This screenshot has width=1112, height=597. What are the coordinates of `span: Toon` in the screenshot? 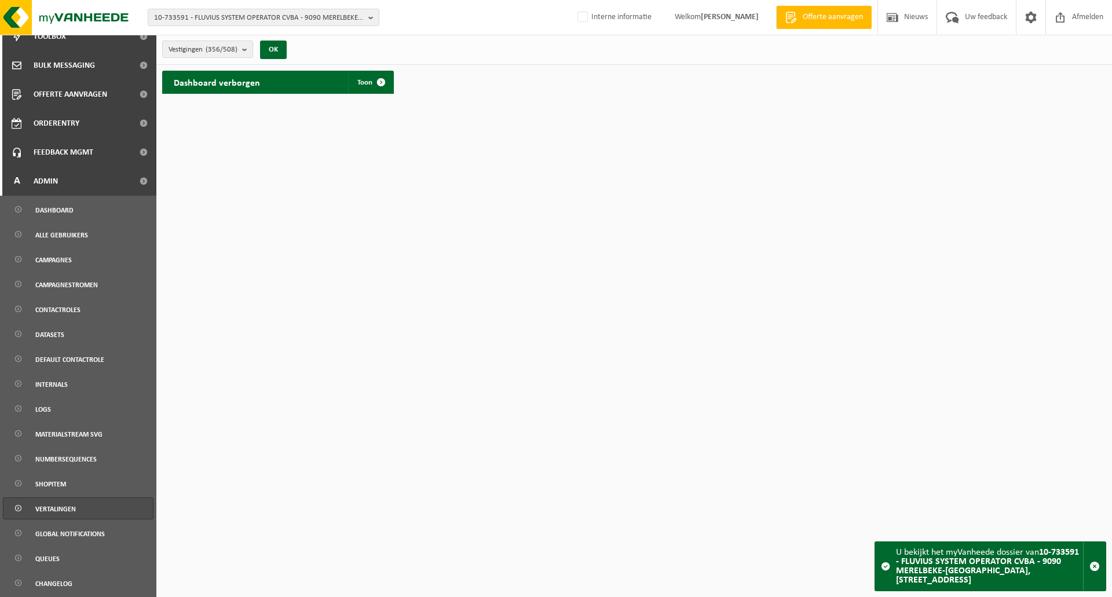 It's located at (365, 82).